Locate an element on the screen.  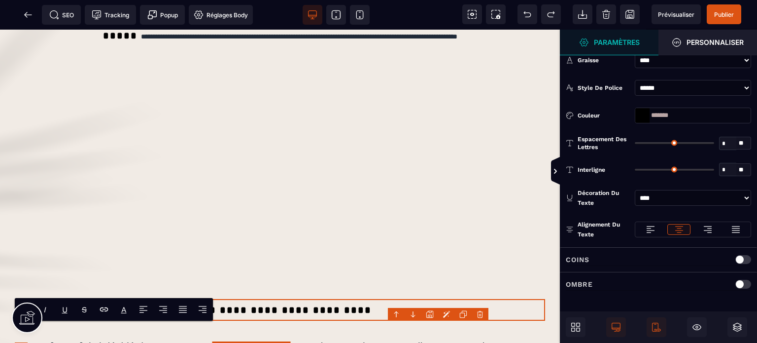
span: Créer une alerte modale is located at coordinates (162, 15).